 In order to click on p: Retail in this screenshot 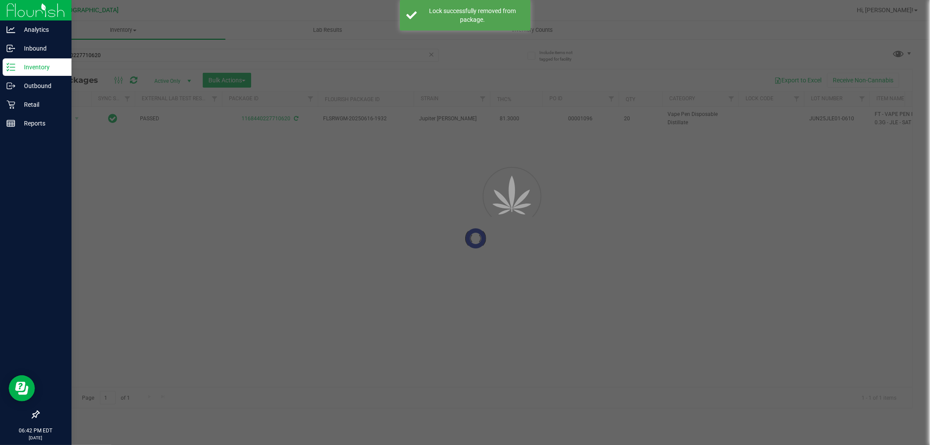, I will do `click(41, 105)`.